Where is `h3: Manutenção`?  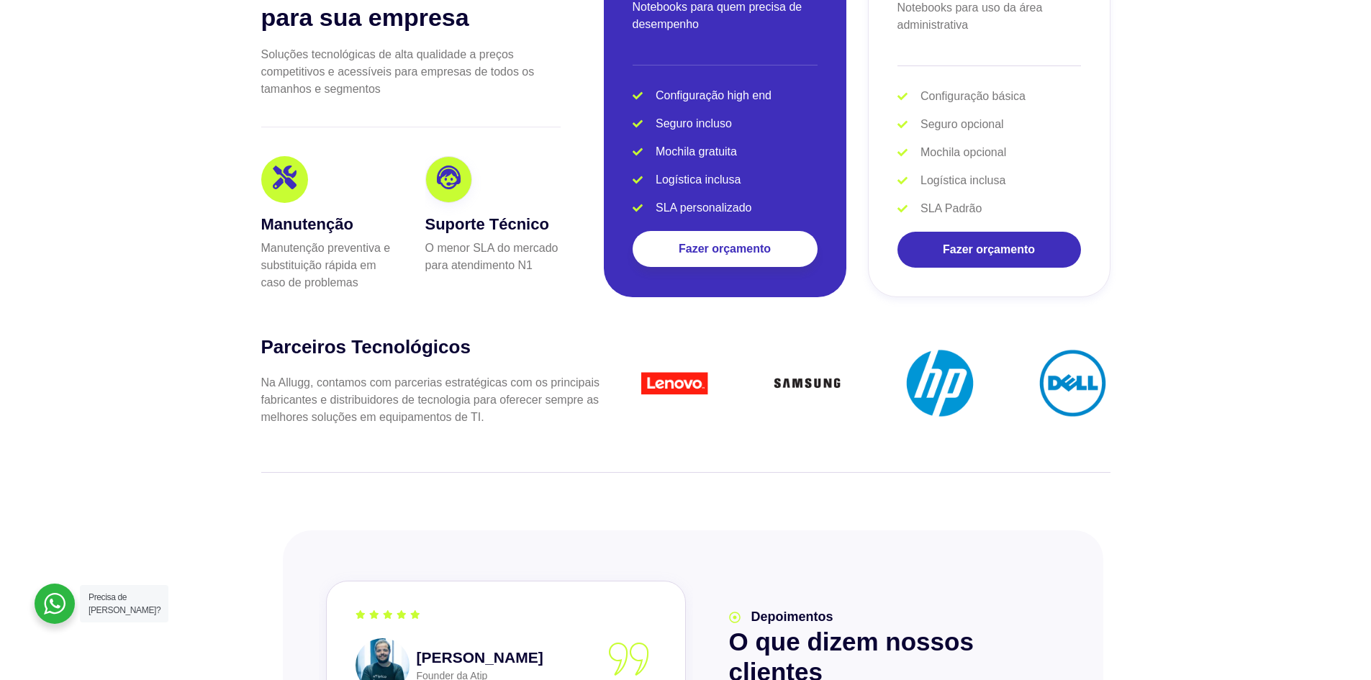 h3: Manutenção is located at coordinates (329, 224).